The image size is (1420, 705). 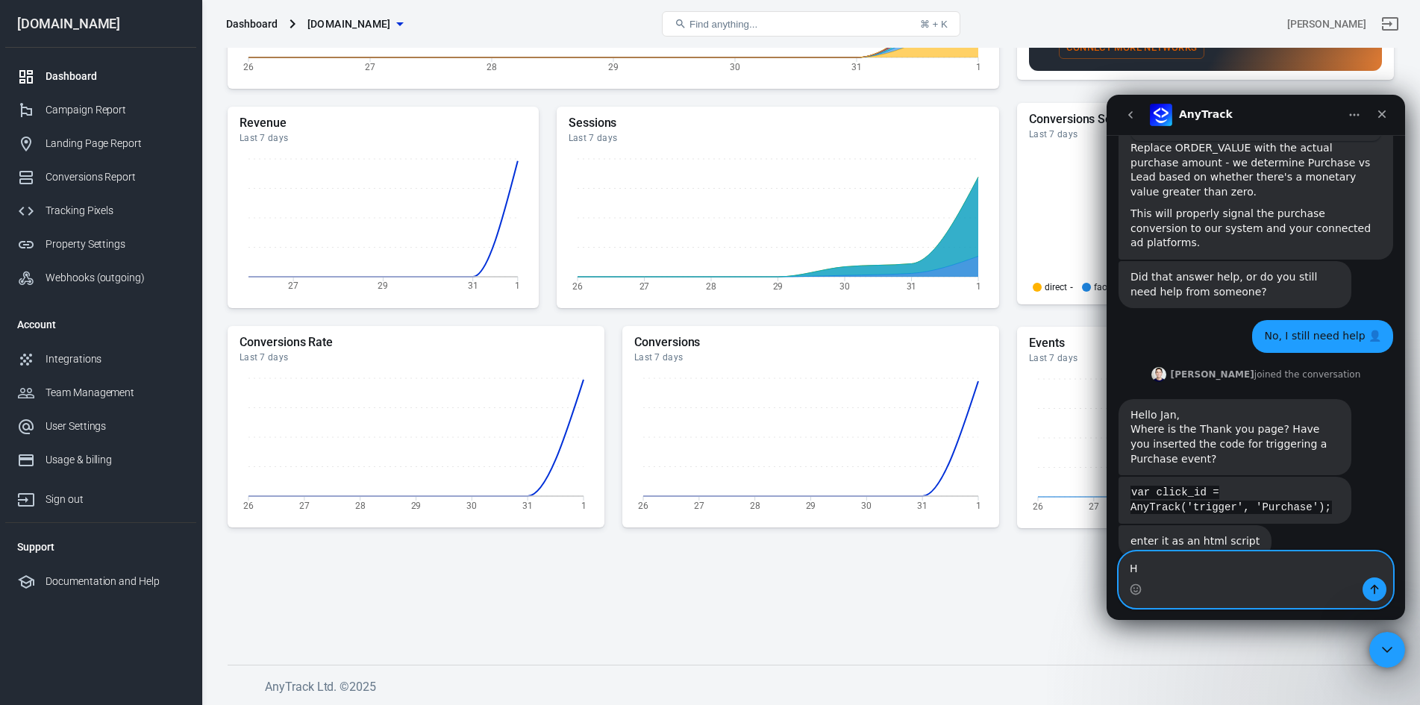 What do you see at coordinates (115, 581) in the screenshot?
I see `div: Documentation and Help` at bounding box center [115, 581].